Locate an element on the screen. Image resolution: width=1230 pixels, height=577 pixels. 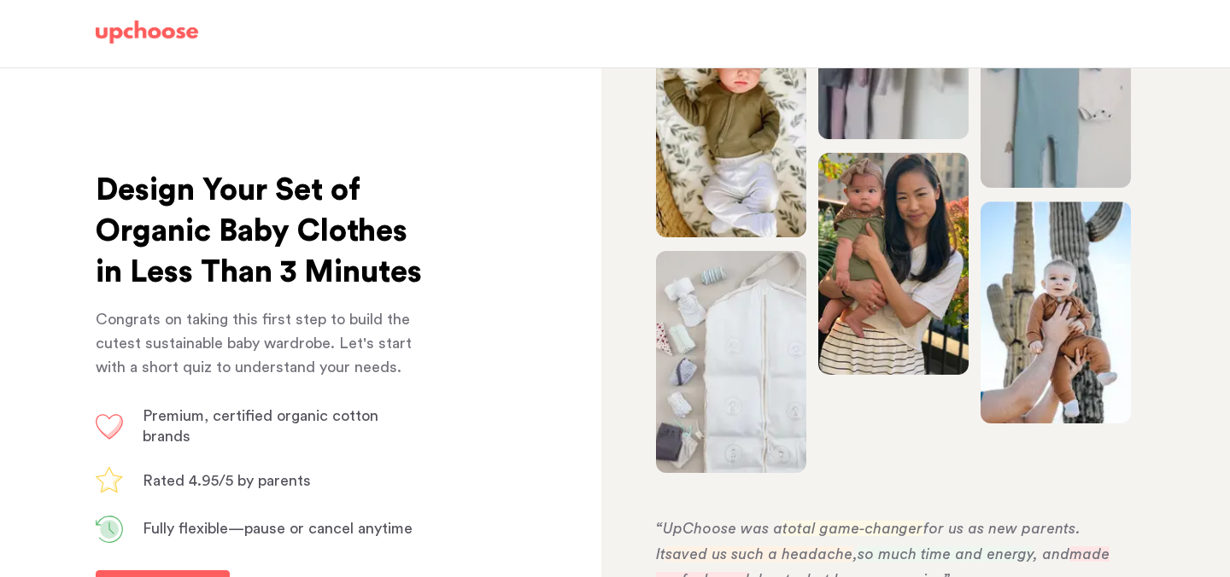
span: , and is located at coordinates (1051, 554).